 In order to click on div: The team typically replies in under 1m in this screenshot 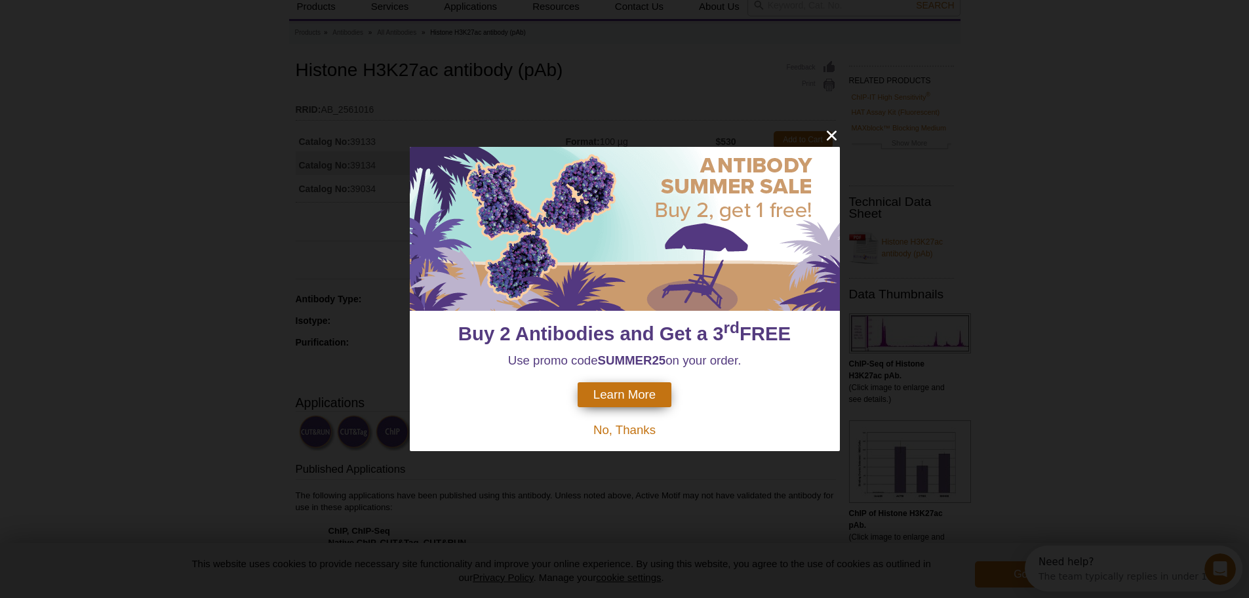, I will do `click(102, 28)`.